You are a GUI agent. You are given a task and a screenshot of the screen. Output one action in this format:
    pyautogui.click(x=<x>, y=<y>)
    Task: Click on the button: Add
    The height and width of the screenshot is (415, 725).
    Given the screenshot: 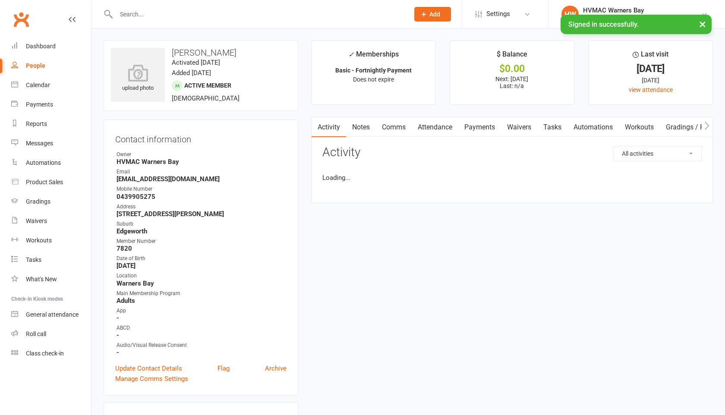 What is the action you would take?
    pyautogui.click(x=432, y=14)
    